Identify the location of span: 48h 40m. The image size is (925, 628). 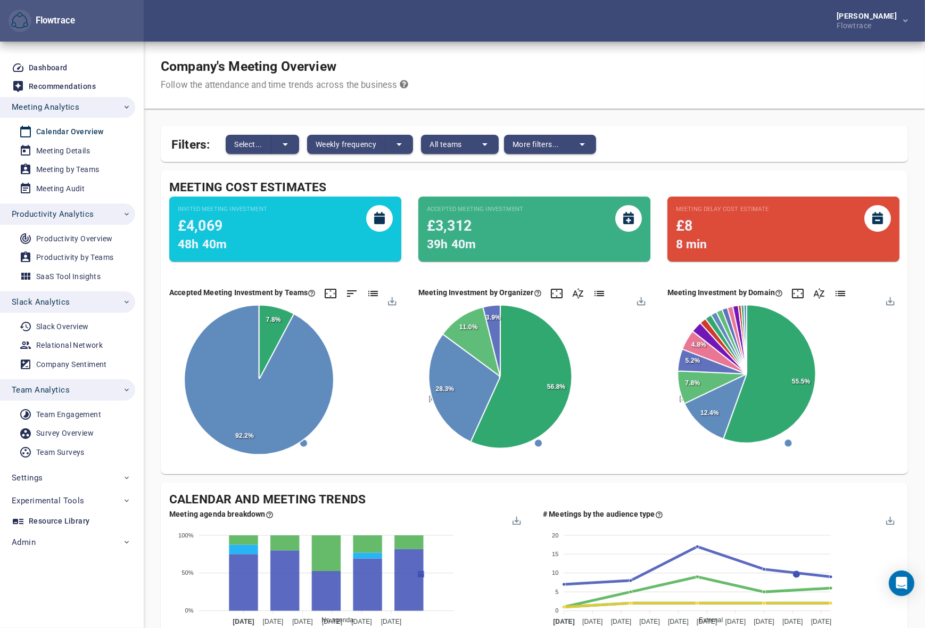
(202, 244).